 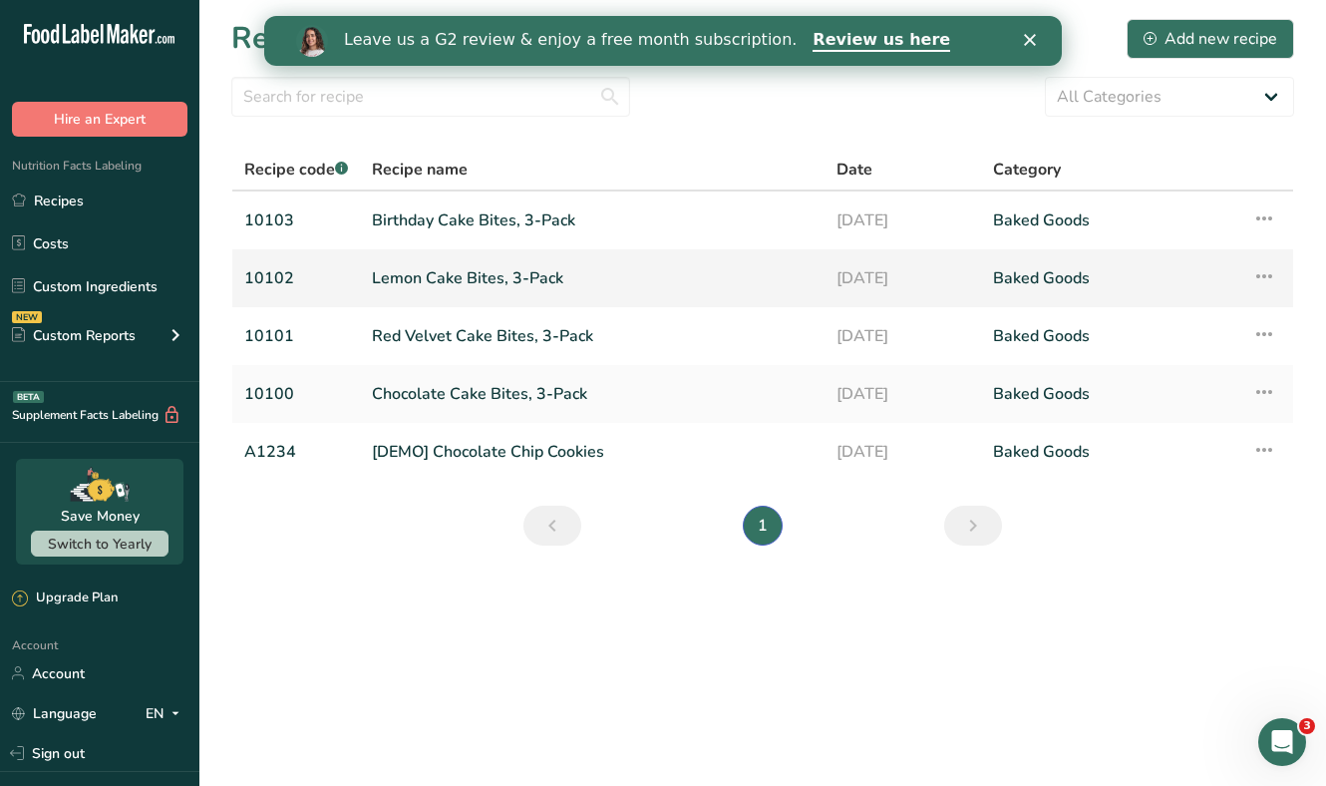 What do you see at coordinates (100, 515) in the screenshot?
I see `div: Save Money` at bounding box center [100, 515].